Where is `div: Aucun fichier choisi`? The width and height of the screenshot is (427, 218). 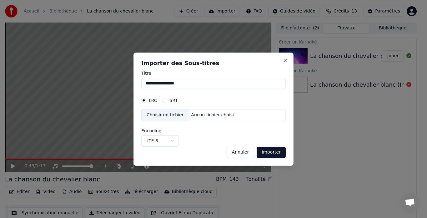
div: Aucun fichier choisi is located at coordinates (212, 115).